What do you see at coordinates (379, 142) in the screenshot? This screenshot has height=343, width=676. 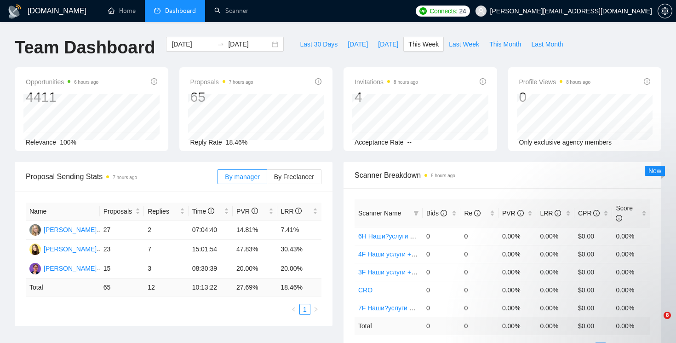 I see `span: Acceptance Rate` at bounding box center [379, 142].